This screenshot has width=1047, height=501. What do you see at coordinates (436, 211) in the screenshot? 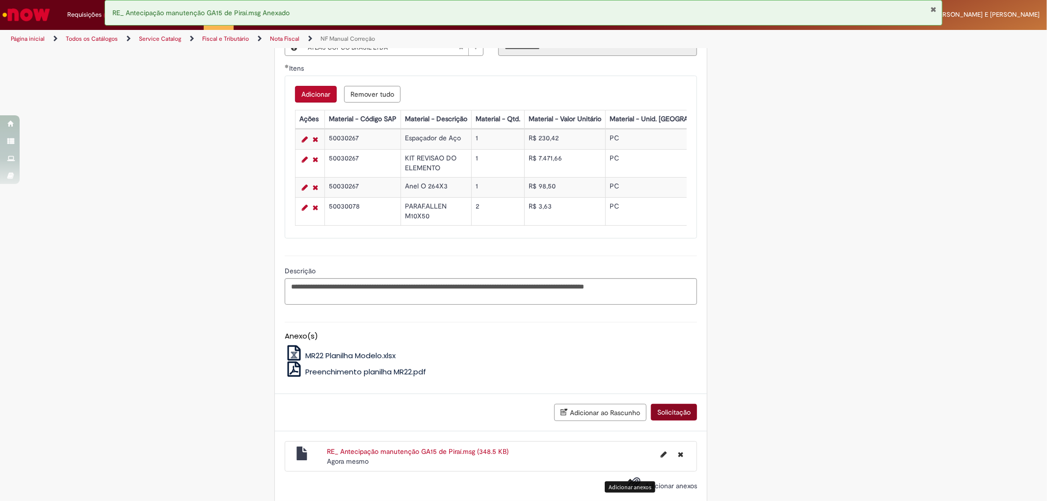
I see `td: PARAF.ALLEN M10X50` at bounding box center [436, 211].